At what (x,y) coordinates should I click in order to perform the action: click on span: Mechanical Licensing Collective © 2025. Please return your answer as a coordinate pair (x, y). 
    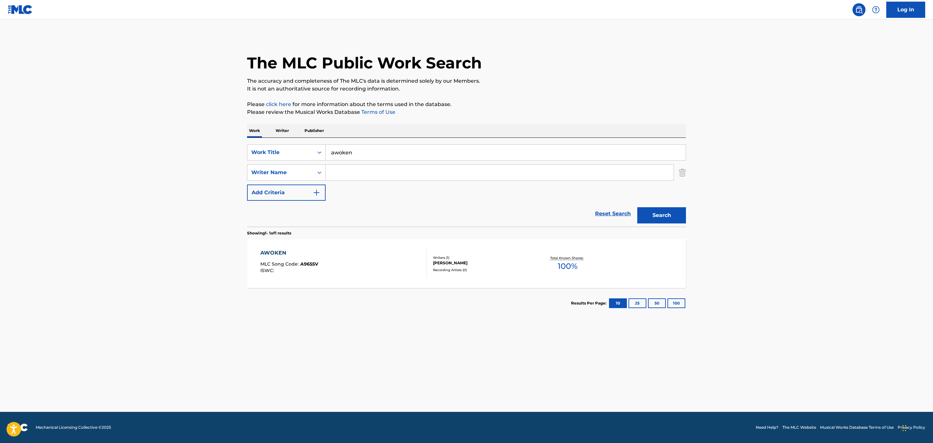
    Looking at the image, I should click on (73, 428).